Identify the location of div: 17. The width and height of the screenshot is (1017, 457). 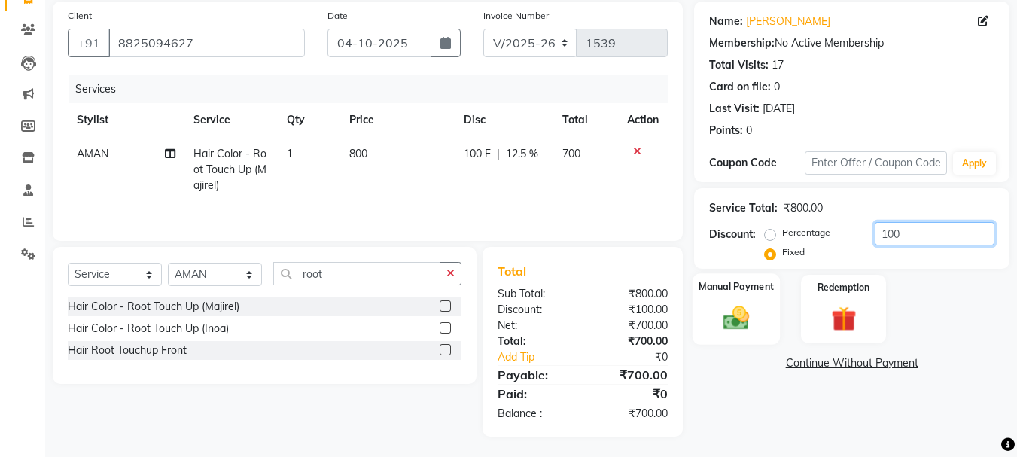
(778, 65).